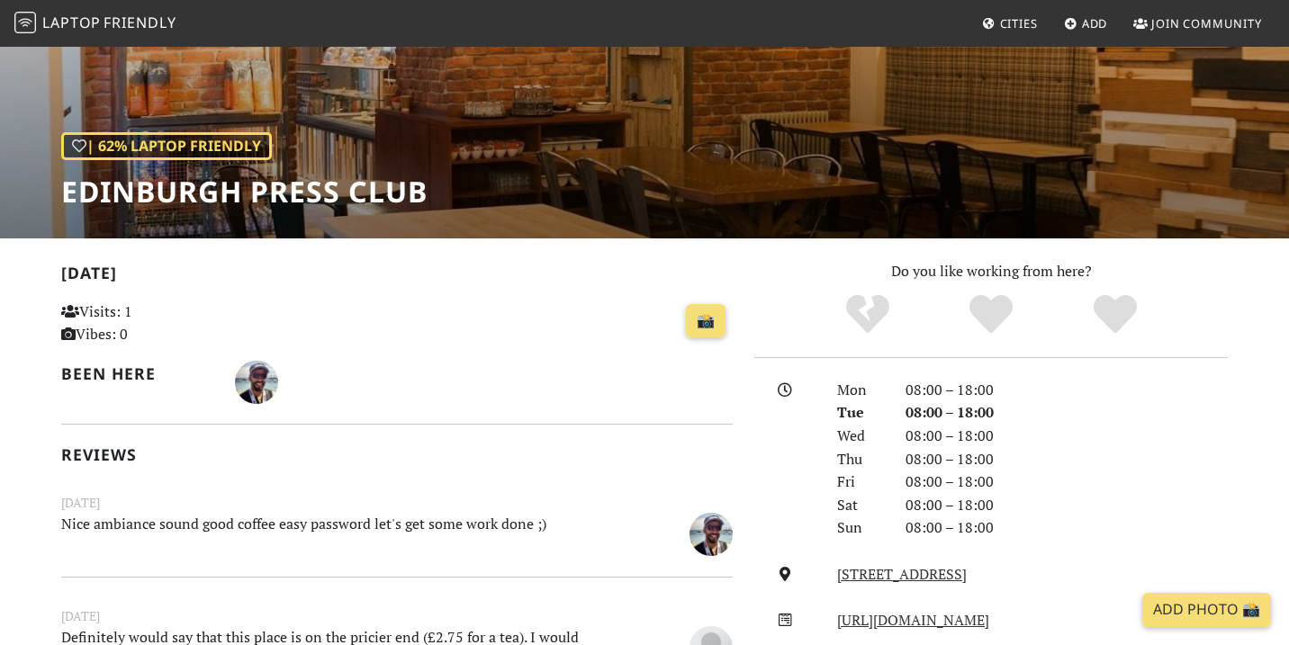  I want to click on div: | 62% Laptop Friendly, so click(166, 147).